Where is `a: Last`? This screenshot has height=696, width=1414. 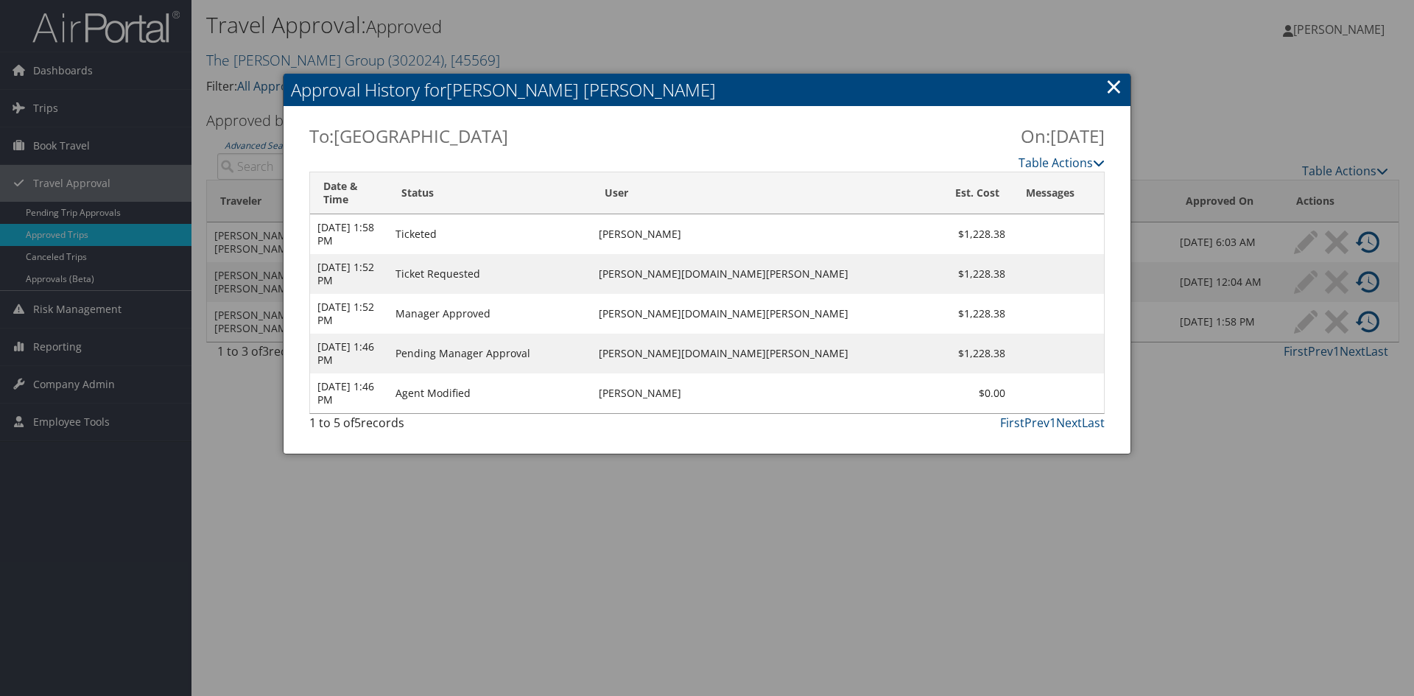
a: Last is located at coordinates (1093, 423).